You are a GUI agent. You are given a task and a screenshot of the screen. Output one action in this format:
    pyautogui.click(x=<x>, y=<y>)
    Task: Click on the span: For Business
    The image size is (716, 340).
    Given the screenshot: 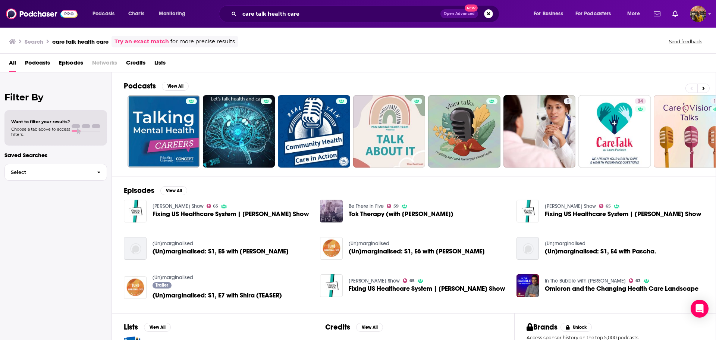 What is the action you would take?
    pyautogui.click(x=548, y=14)
    